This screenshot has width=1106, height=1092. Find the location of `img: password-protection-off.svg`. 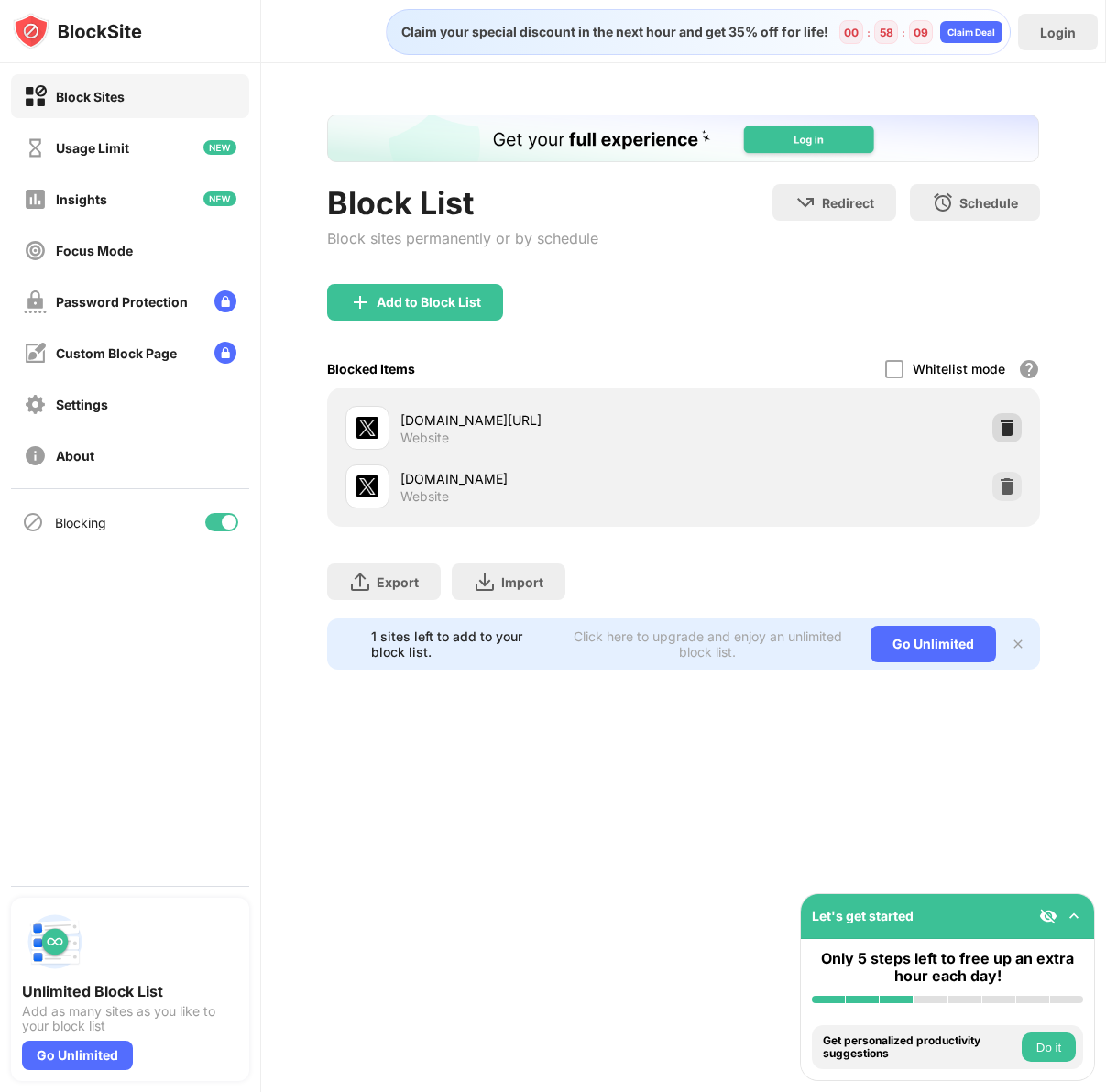

img: password-protection-off.svg is located at coordinates (35, 302).